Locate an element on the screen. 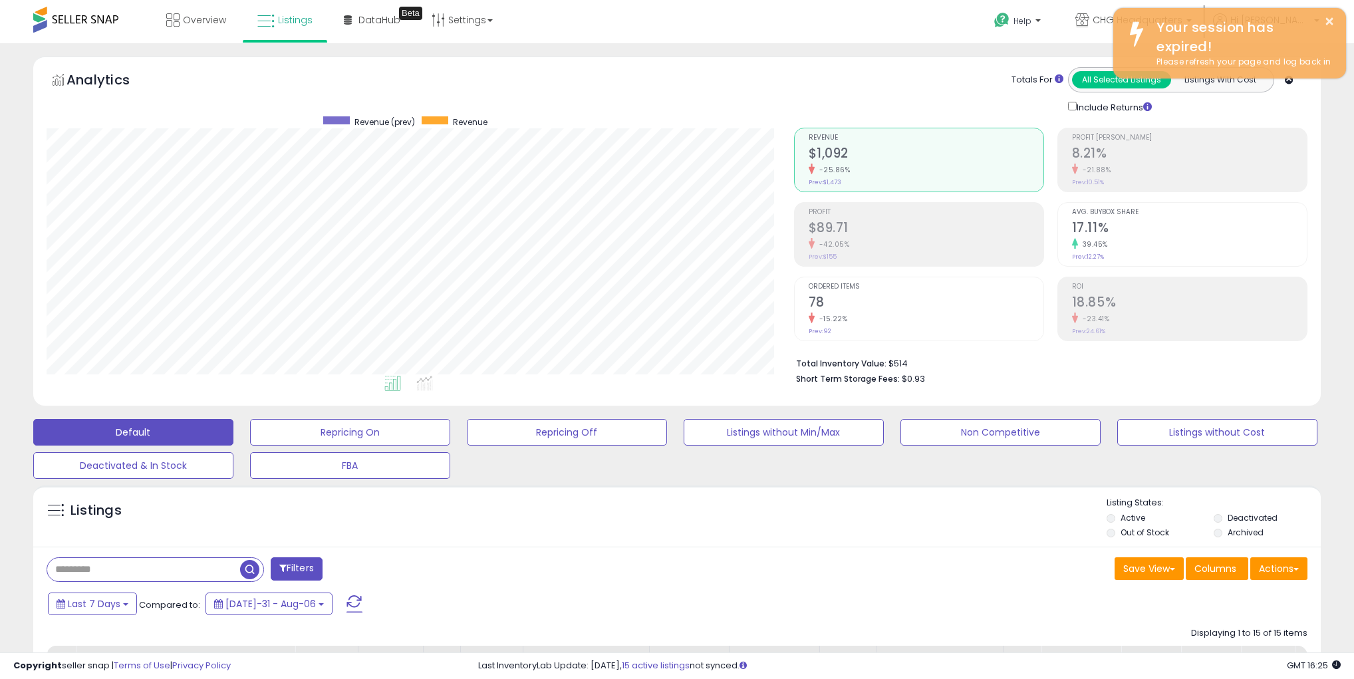  span: Profit is located at coordinates (925, 212).